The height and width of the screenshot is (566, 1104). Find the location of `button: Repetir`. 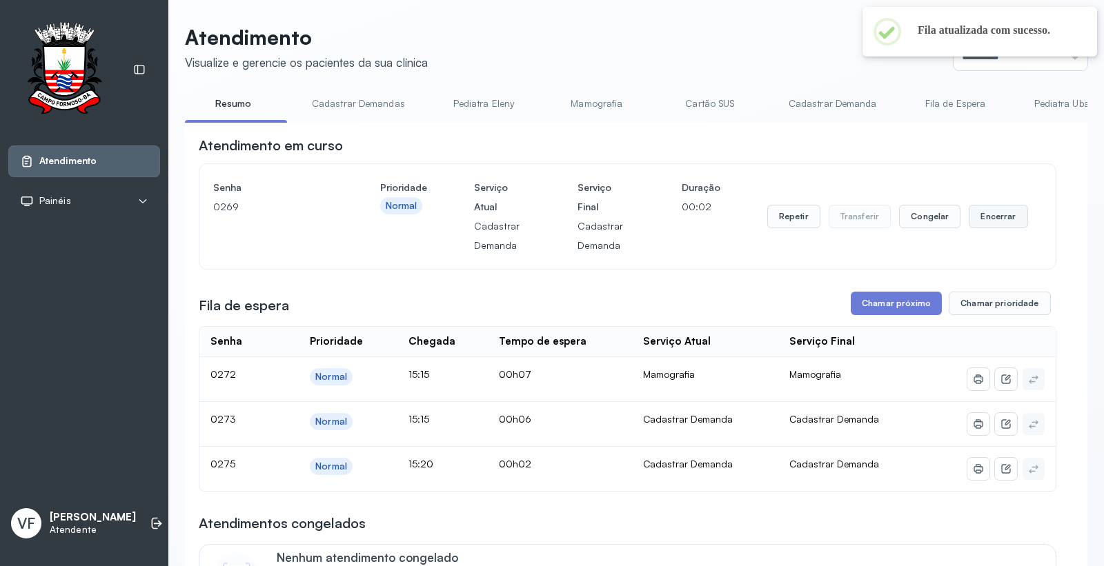

button: Repetir is located at coordinates (793, 217).